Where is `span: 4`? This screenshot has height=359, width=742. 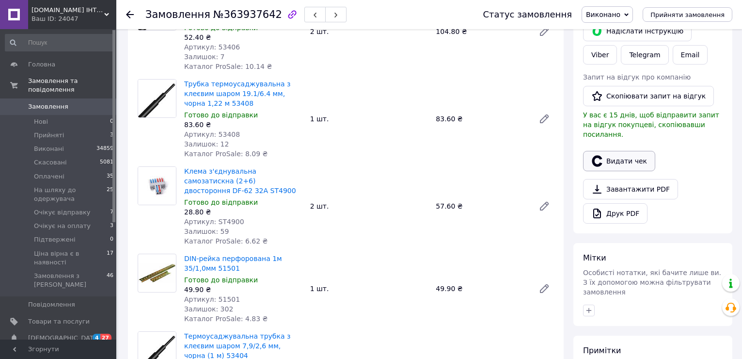
span: 4 is located at coordinates (97, 338).